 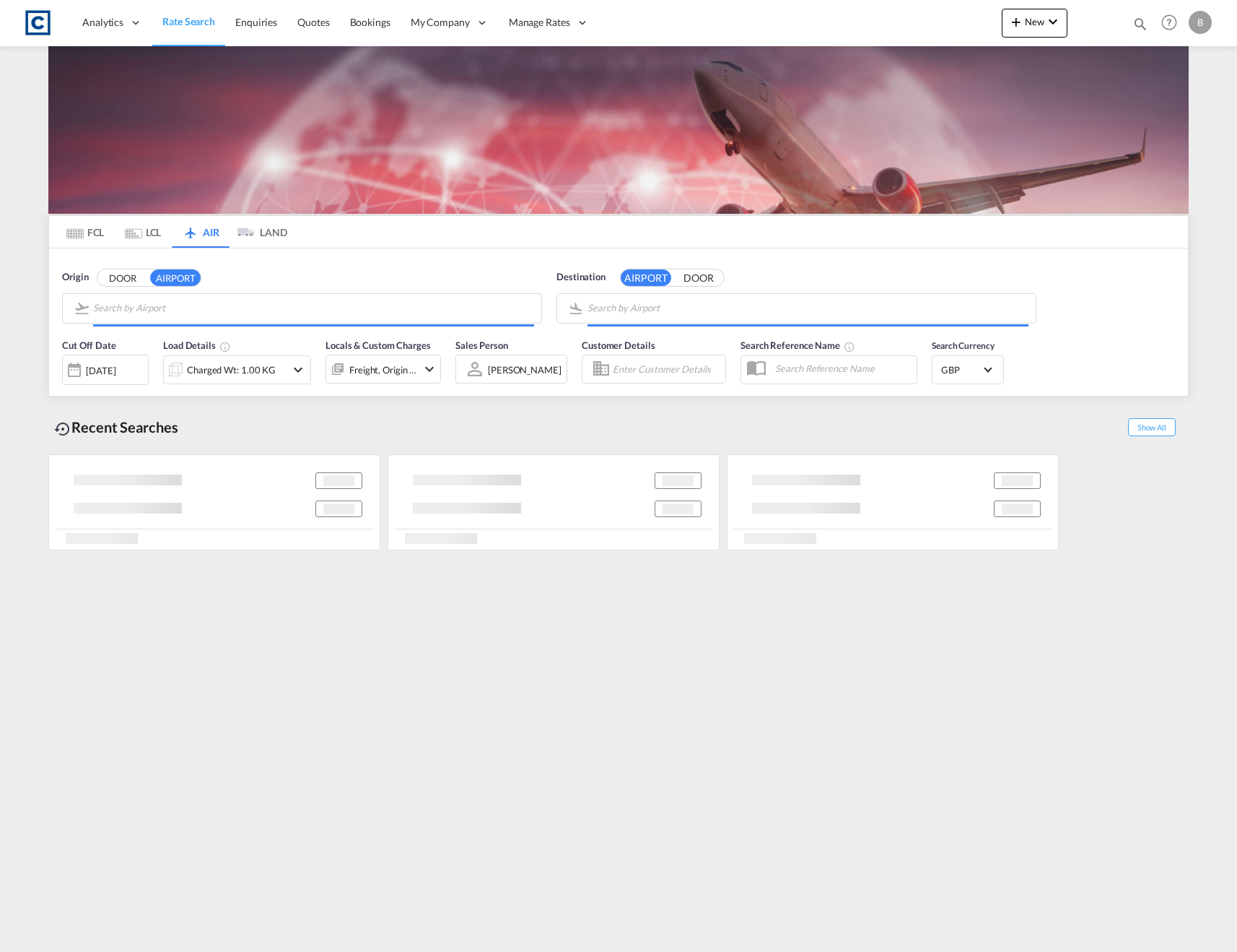 I want to click on span: GBP, so click(x=962, y=370).